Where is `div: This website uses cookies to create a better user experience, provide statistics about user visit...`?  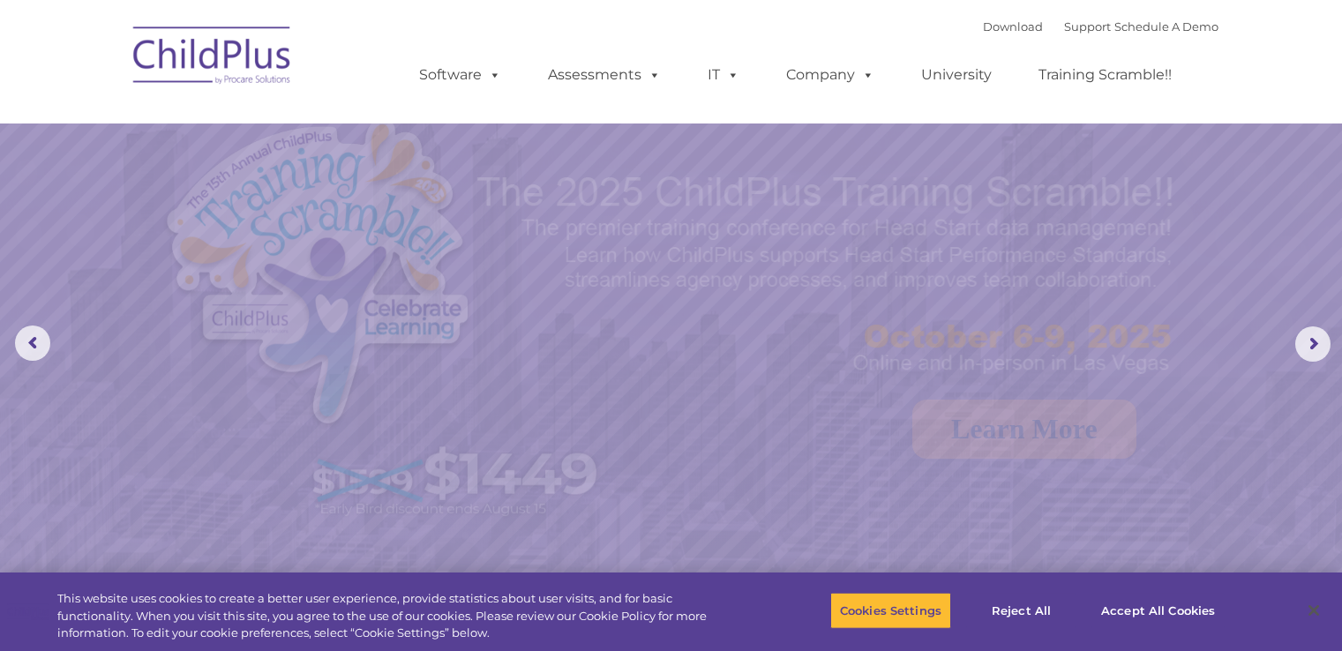
div: This website uses cookies to create a better user experience, provide statistics about user visit... is located at coordinates (398, 616).